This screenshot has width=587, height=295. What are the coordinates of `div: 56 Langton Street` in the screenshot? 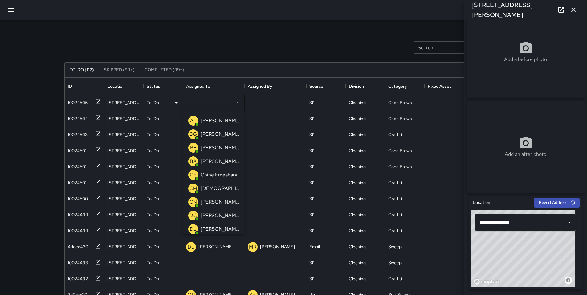 It's located at (124, 119).